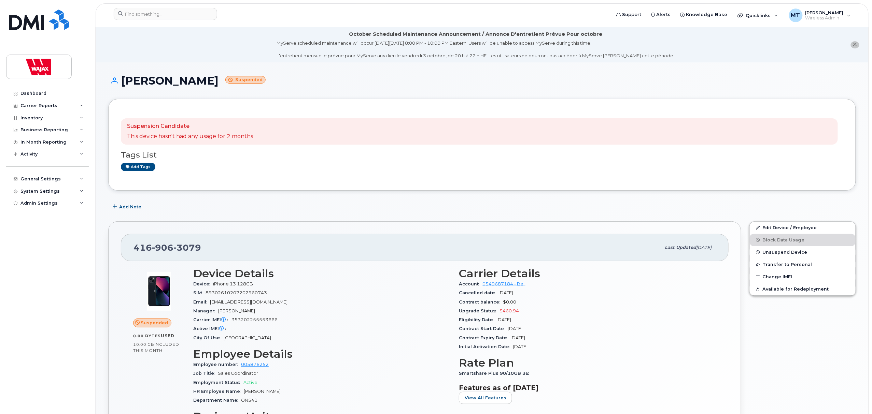 This screenshot has width=872, height=414. What do you see at coordinates (190, 137) in the screenshot?
I see `p: This device hasn't had any usage for 2 months` at bounding box center [190, 137].